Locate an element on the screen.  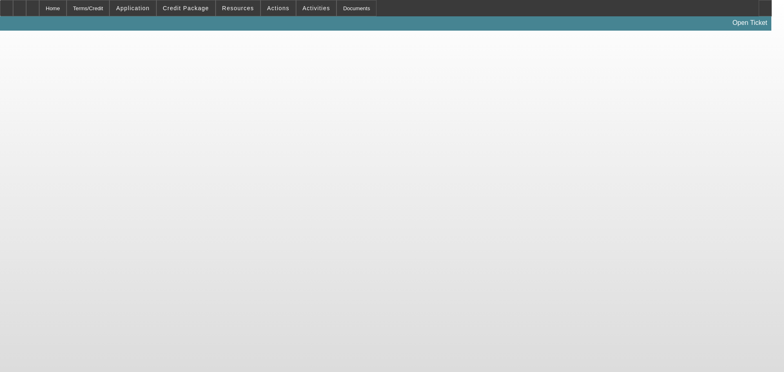
span: Resources is located at coordinates (238, 8).